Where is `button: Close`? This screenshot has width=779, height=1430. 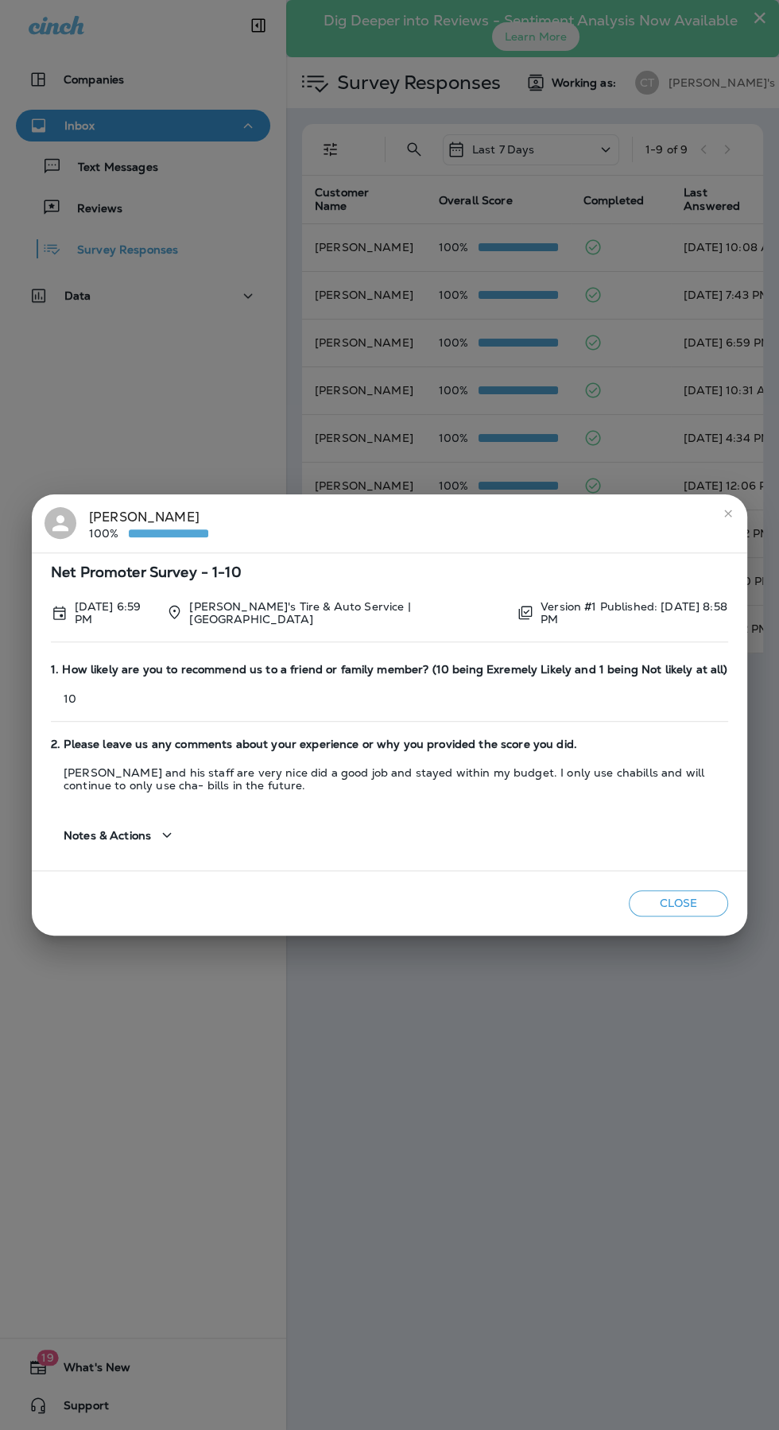 button: Close is located at coordinates (678, 903).